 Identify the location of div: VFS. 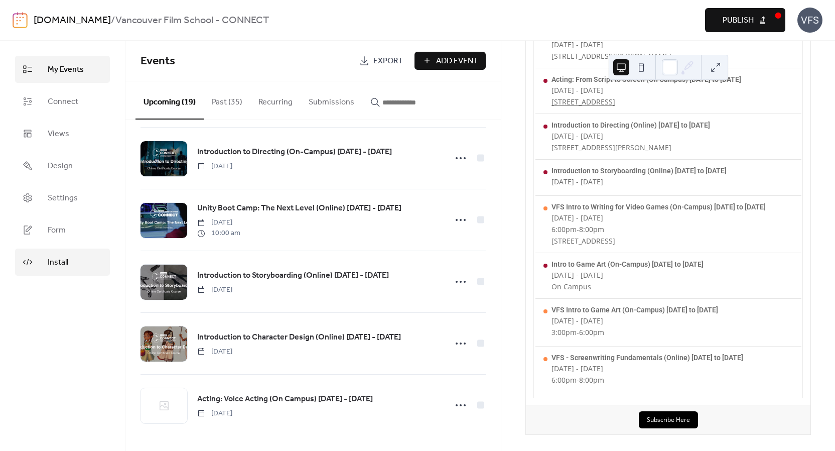
(810, 20).